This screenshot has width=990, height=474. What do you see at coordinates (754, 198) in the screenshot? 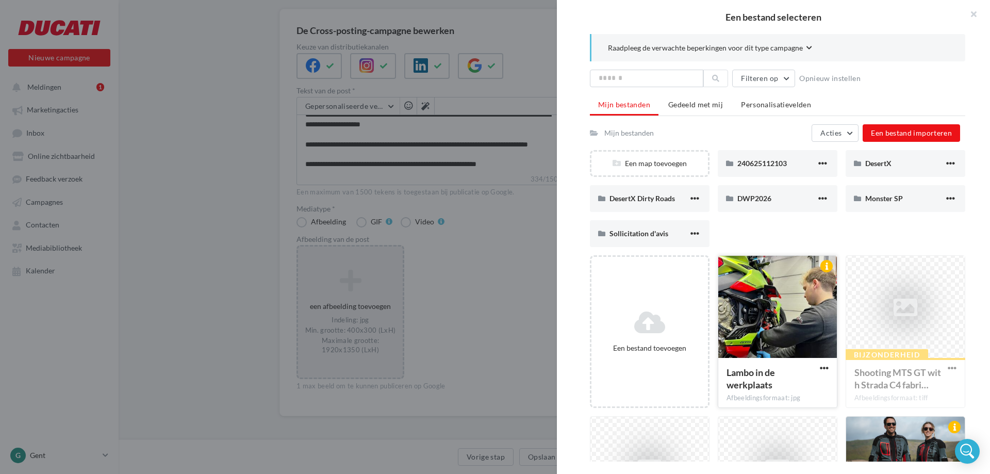
I see `span: DWP2026` at bounding box center [754, 198].